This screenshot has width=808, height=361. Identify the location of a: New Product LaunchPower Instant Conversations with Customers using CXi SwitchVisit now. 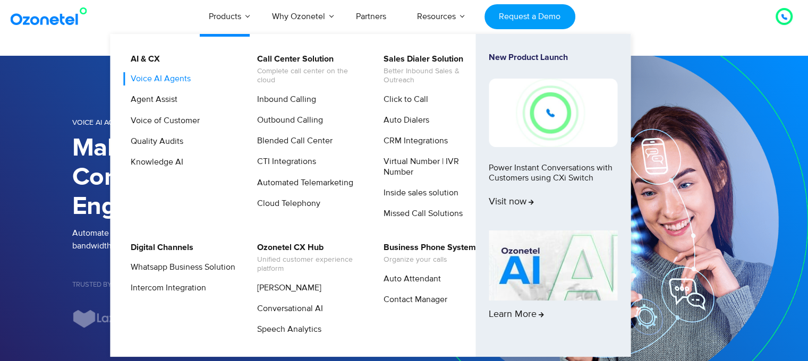
(553, 139).